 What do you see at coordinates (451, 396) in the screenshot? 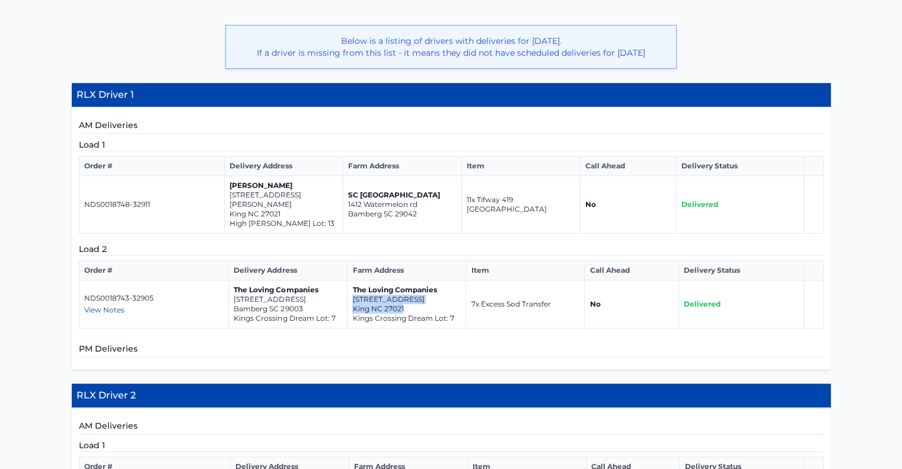
I see `h4: RLX Driver 2` at bounding box center [451, 396].